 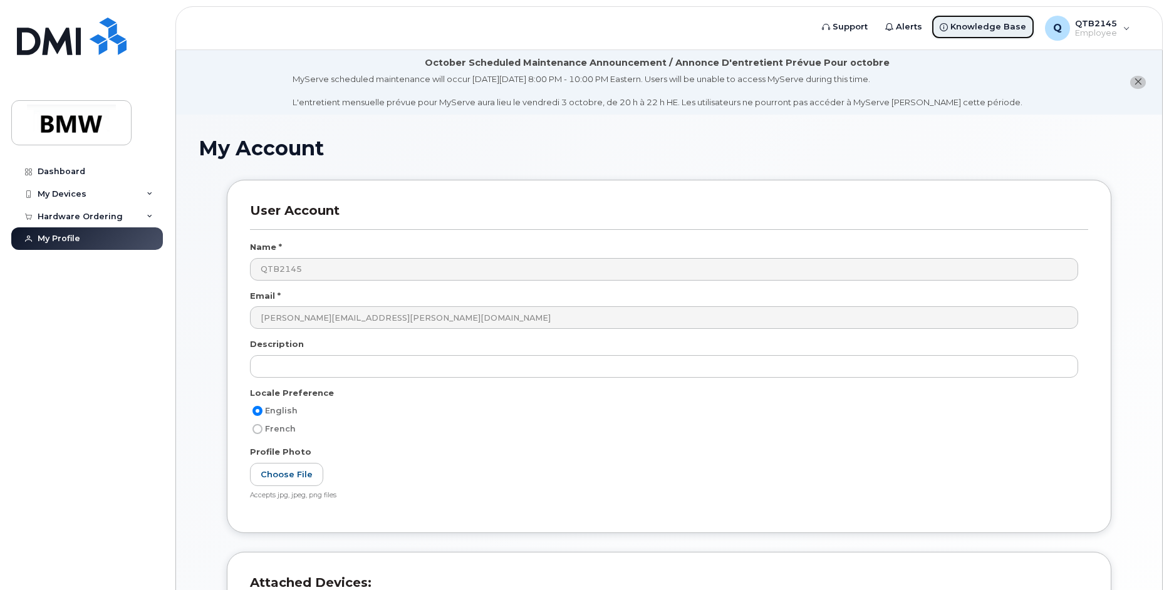 What do you see at coordinates (286, 474) in the screenshot?
I see `label: Choose File` at bounding box center [286, 474].